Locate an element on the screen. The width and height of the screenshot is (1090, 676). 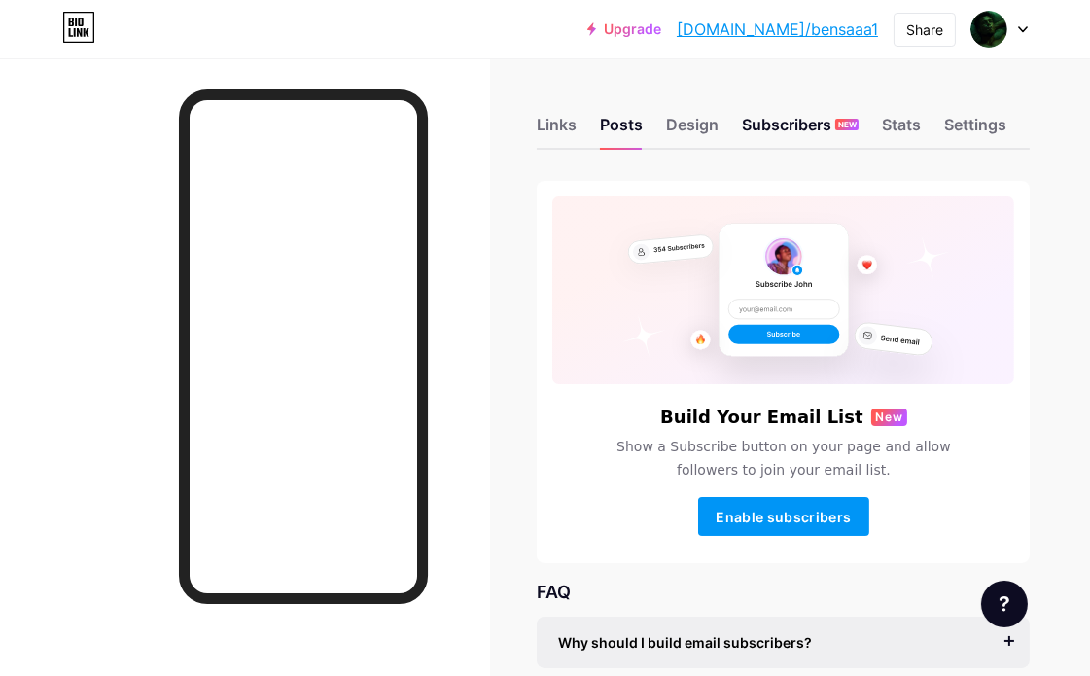
button: Enable subscribers is located at coordinates (784, 516).